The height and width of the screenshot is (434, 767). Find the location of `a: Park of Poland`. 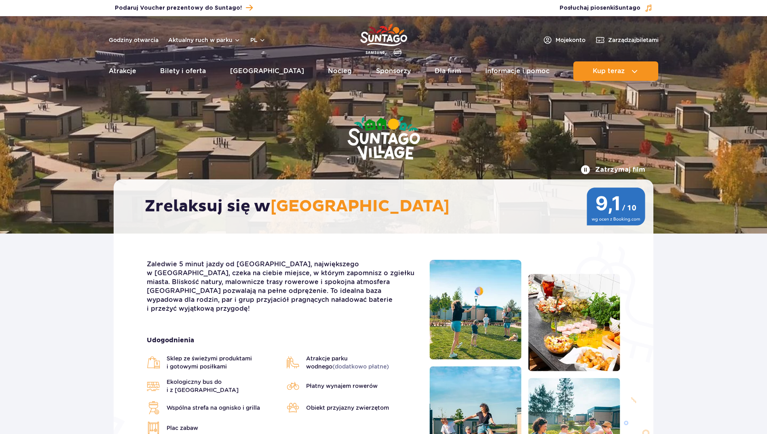

a: Park of Poland is located at coordinates (384, 39).